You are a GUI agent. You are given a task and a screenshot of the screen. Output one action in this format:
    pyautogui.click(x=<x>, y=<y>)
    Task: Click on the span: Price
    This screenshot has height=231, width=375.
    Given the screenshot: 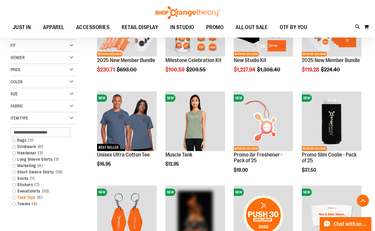 What is the action you would take?
    pyautogui.click(x=15, y=70)
    